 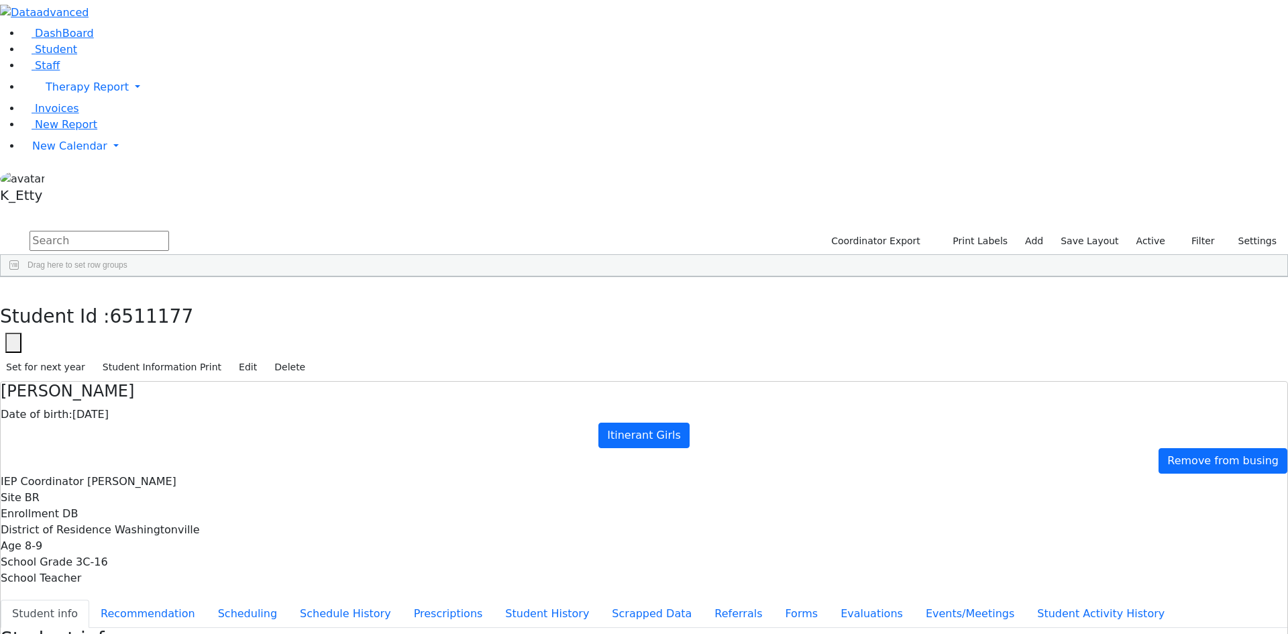 What do you see at coordinates (56, 530) in the screenshot?
I see `label: District of Residence` at bounding box center [56, 530].